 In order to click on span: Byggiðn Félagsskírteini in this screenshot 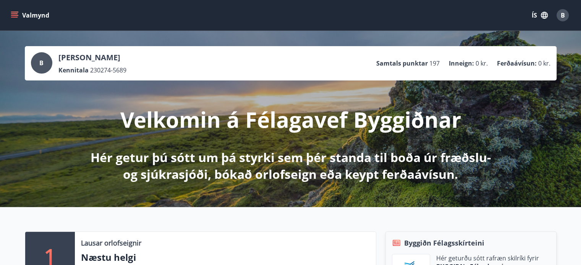, I will do `click(444, 243)`.